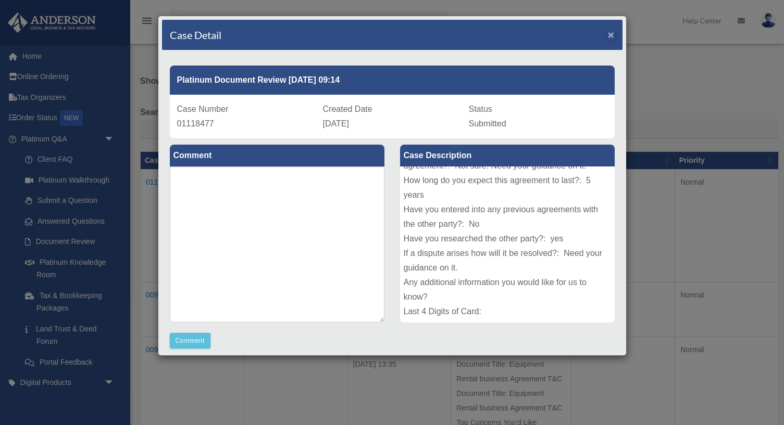 Image resolution: width=784 pixels, height=425 pixels. Describe the element at coordinates (611, 34) in the screenshot. I see `button: Close` at that location.